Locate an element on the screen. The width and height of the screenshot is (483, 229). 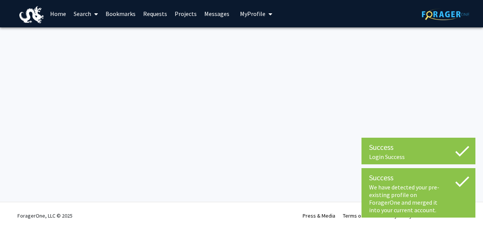
img: ForagerOne Logo is located at coordinates (445, 14).